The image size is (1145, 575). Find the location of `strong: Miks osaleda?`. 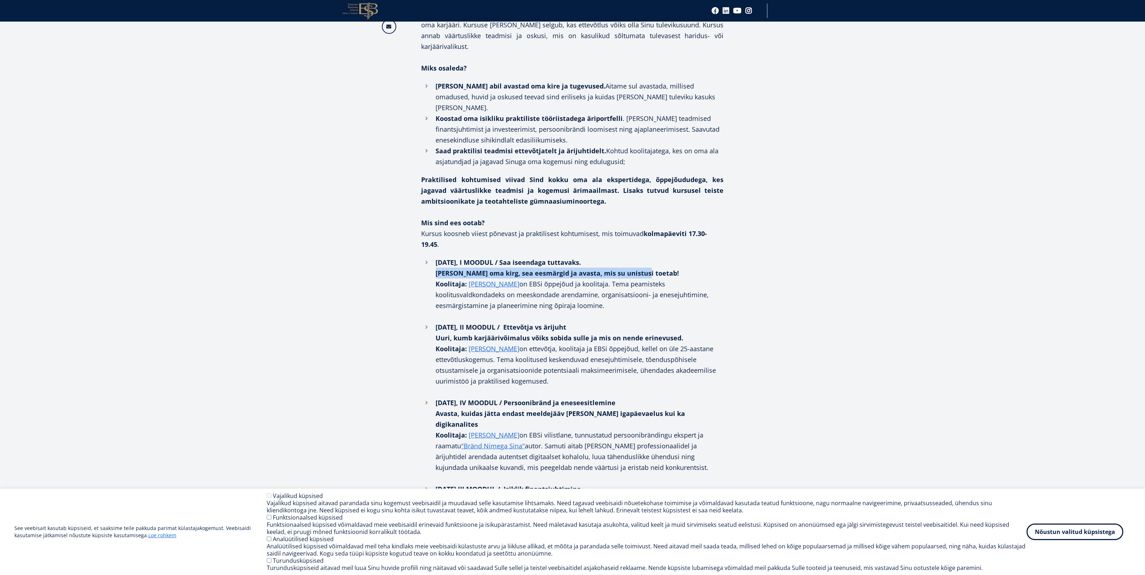

strong: Miks osaleda? is located at coordinates (444, 68).